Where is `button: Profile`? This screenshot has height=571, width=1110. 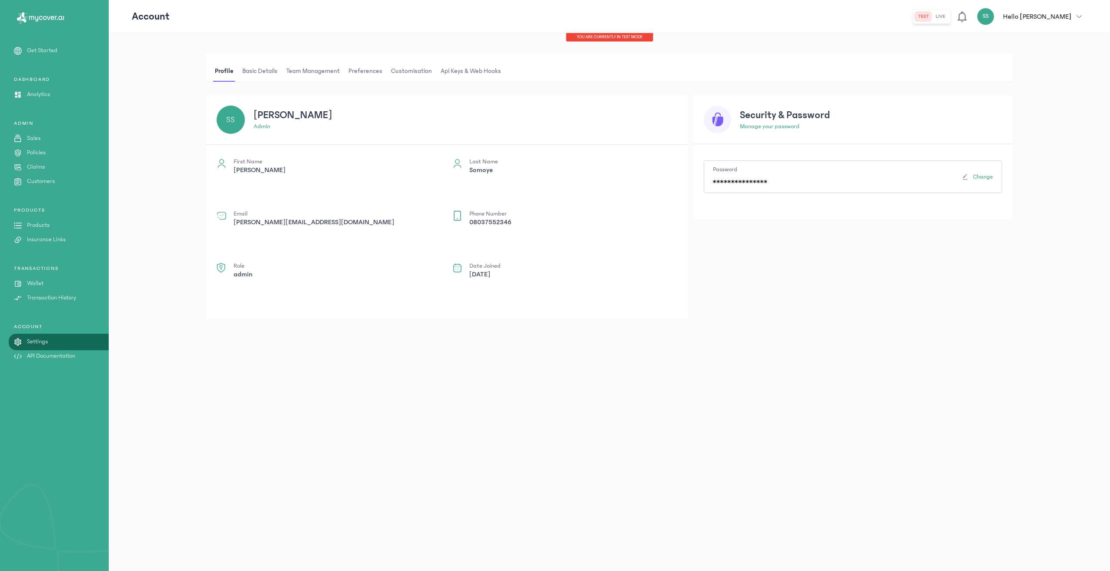 button: Profile is located at coordinates (227, 71).